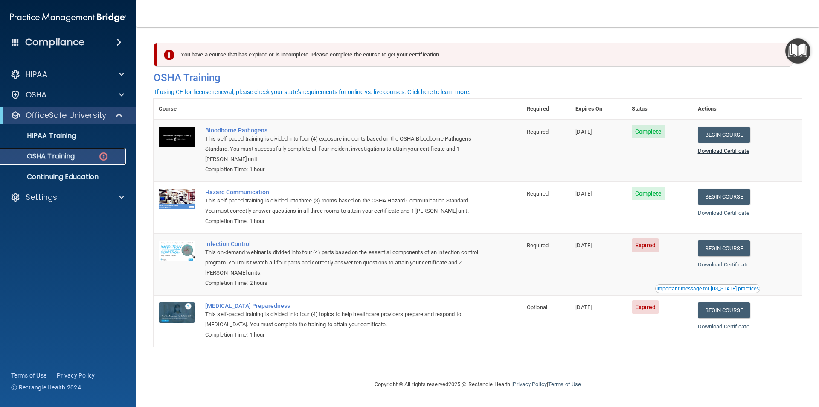 This screenshot has width=819, height=407. I want to click on div: If using CE for license renewal, please check your state's requirements for online vs. live cours..., so click(313, 92).